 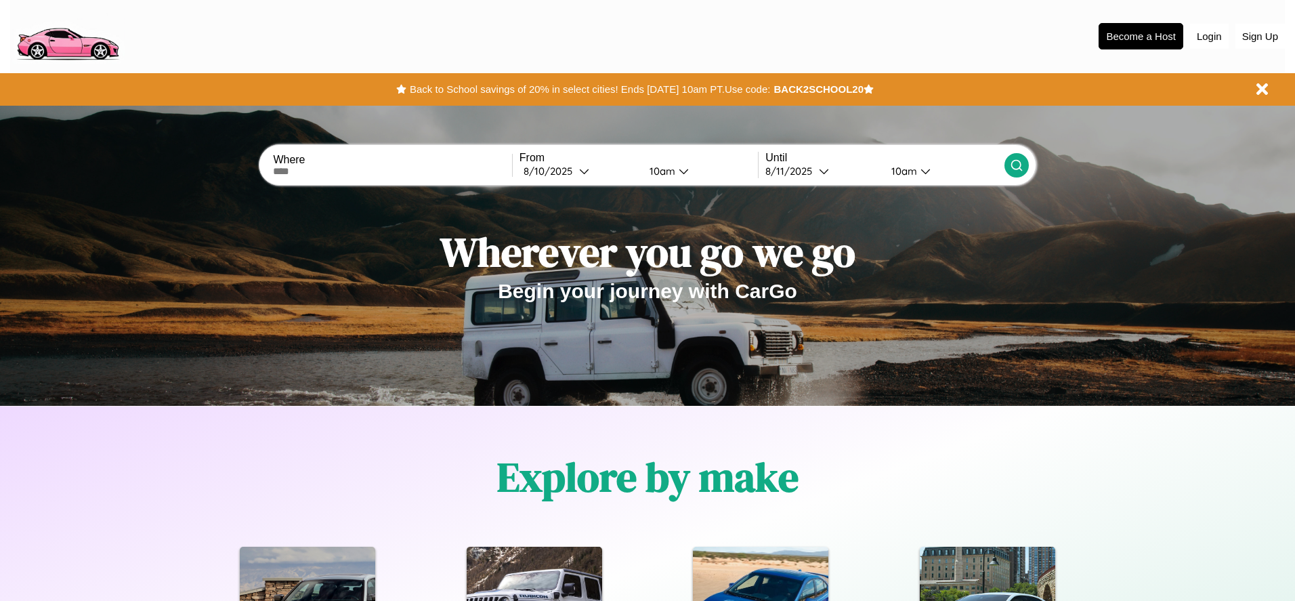 What do you see at coordinates (647, 477) in the screenshot?
I see `h1: Explore by make` at bounding box center [647, 477].